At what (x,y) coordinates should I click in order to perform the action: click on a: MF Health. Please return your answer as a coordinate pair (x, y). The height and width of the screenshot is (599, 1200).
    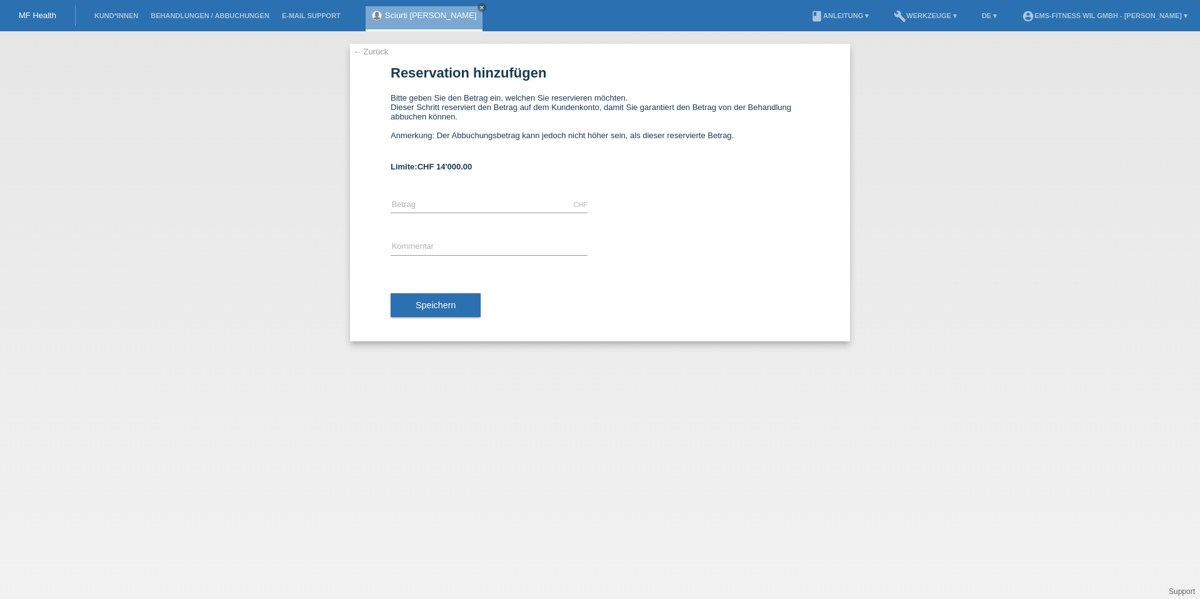
    Looking at the image, I should click on (37, 15).